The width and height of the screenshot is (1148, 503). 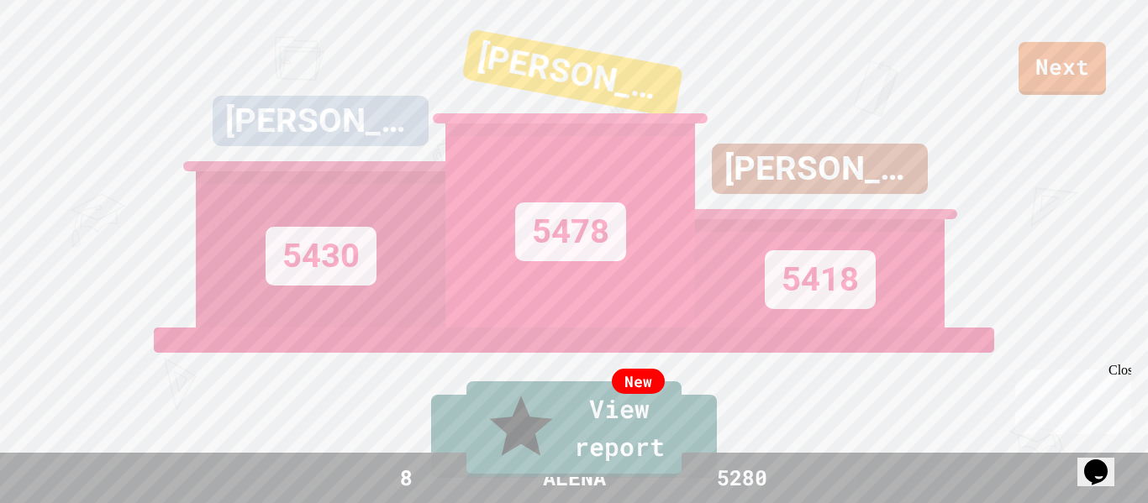 What do you see at coordinates (638, 382) in the screenshot?
I see `div: New` at bounding box center [638, 382].